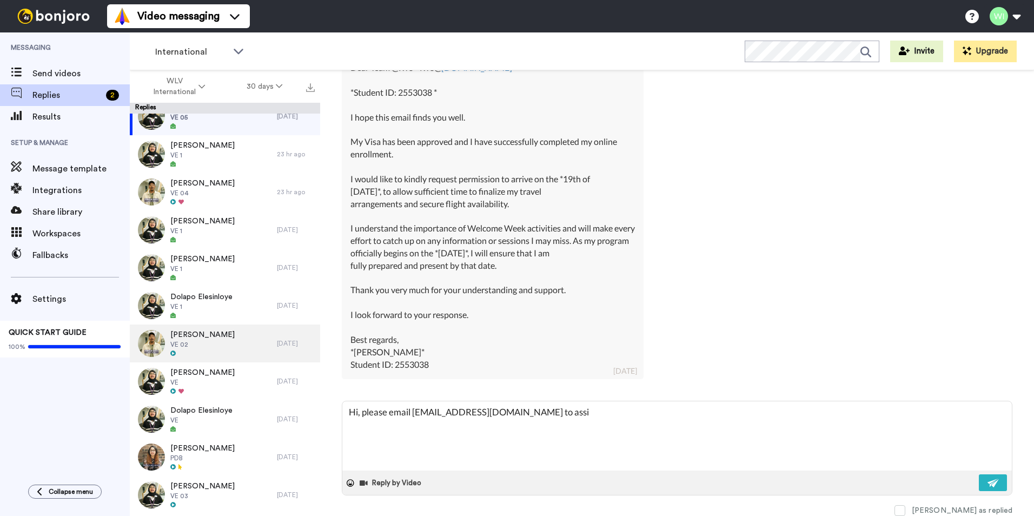  I want to click on span: Fallbacks, so click(81, 255).